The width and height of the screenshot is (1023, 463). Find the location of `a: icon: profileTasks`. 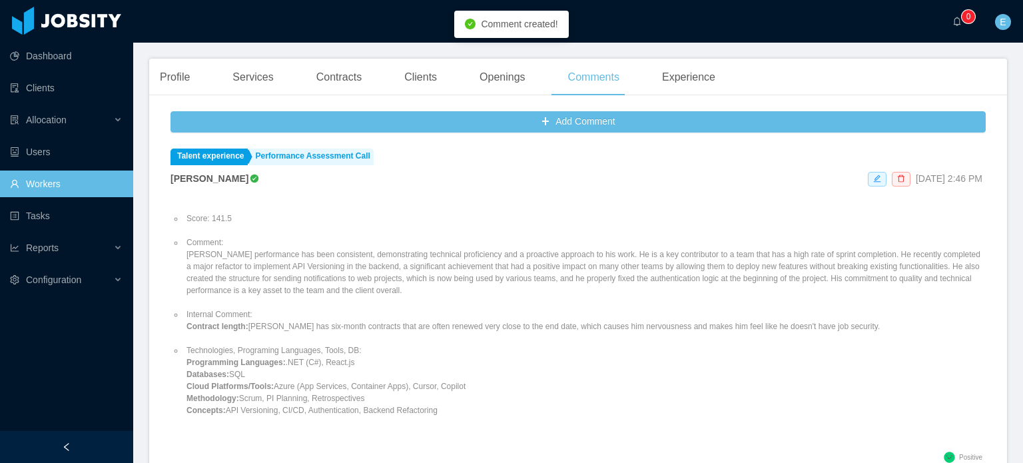

a: icon: profileTasks is located at coordinates (66, 216).